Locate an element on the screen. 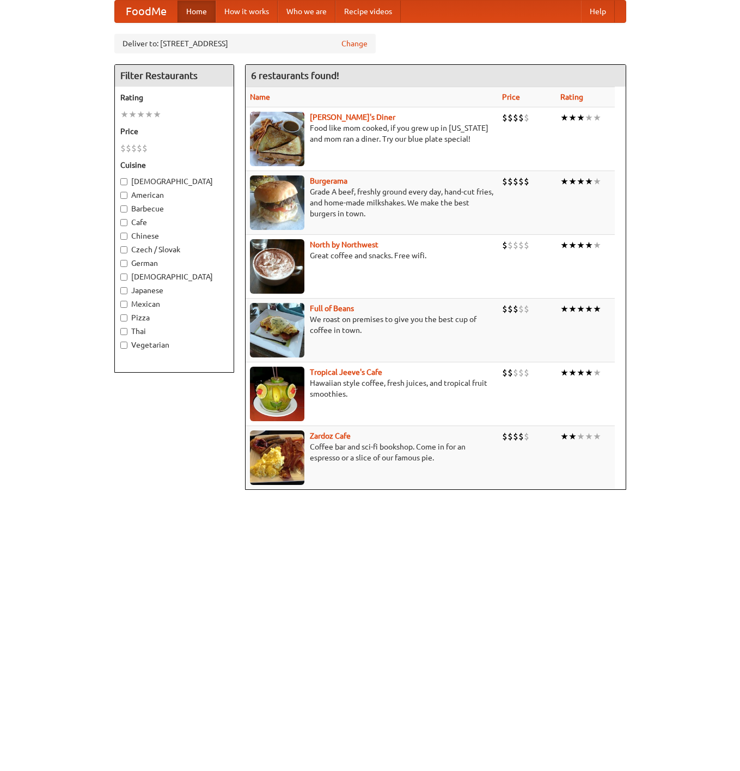 This screenshot has height=771, width=740. img: zardoz.jpg is located at coordinates (277, 457).